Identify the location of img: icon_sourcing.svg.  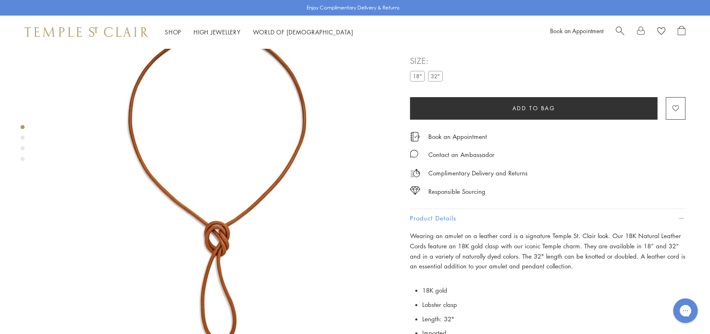
(415, 191).